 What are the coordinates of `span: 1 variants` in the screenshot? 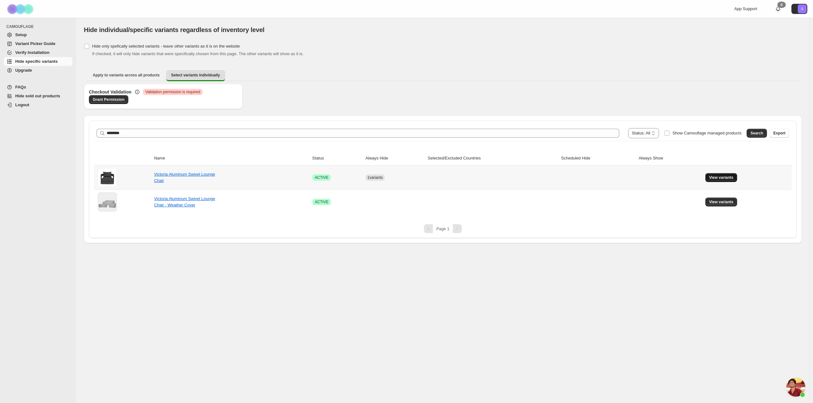 It's located at (375, 178).